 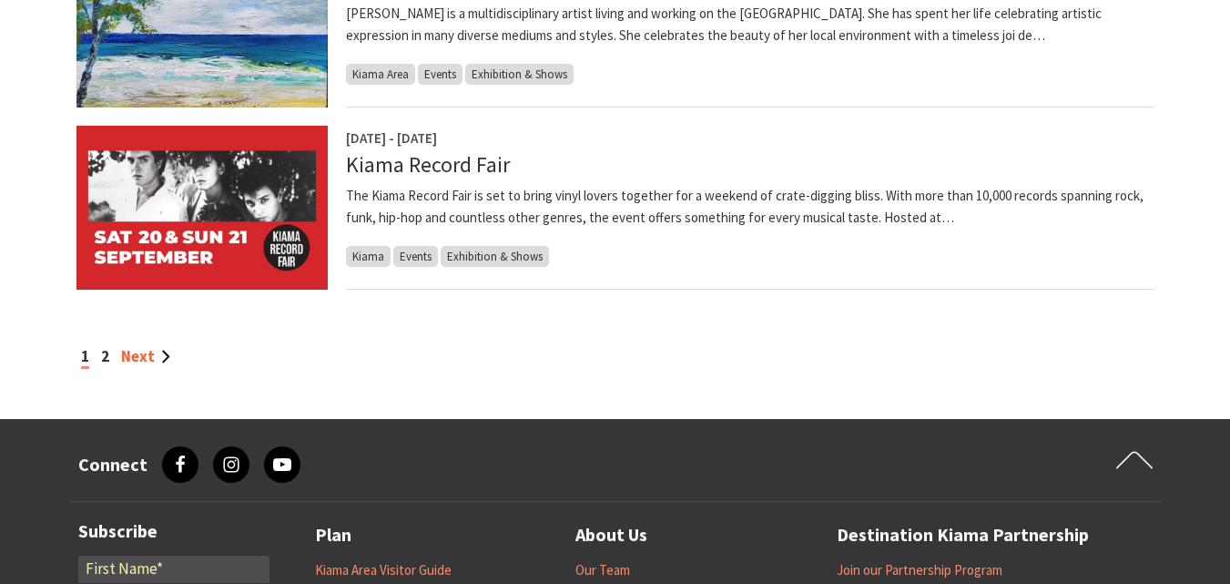 I want to click on input: First Name*, so click(x=174, y=569).